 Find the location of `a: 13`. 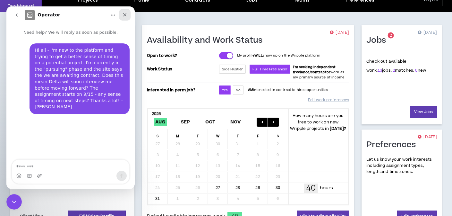

a: 13 is located at coordinates (380, 70).